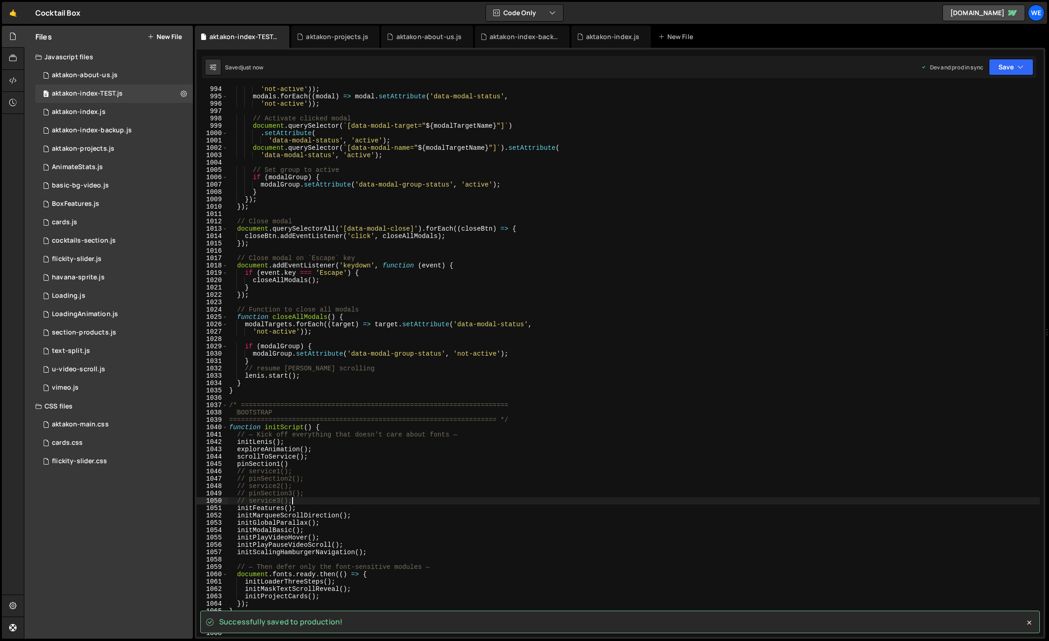 The width and height of the screenshot is (1049, 641). Describe the element at coordinates (212, 618) in the screenshot. I see `div: 1066` at that location.